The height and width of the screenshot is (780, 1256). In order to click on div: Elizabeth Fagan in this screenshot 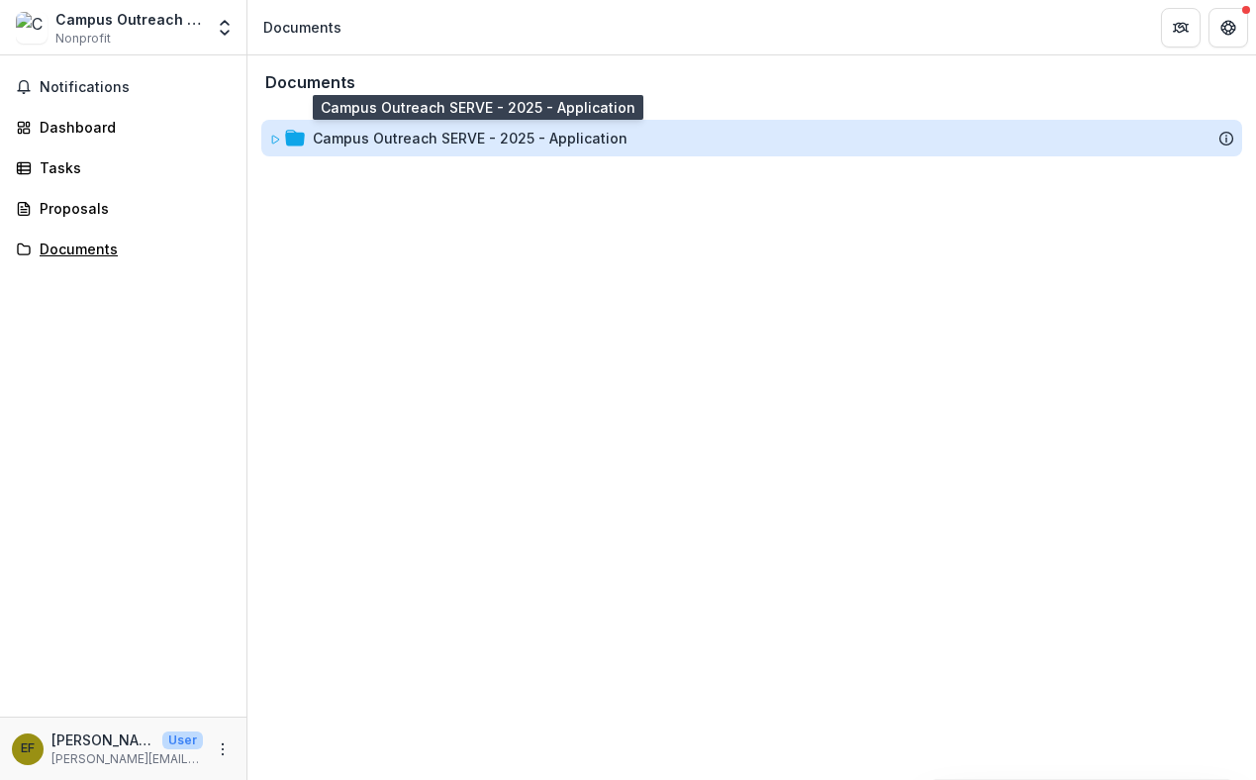, I will do `click(28, 748)`.